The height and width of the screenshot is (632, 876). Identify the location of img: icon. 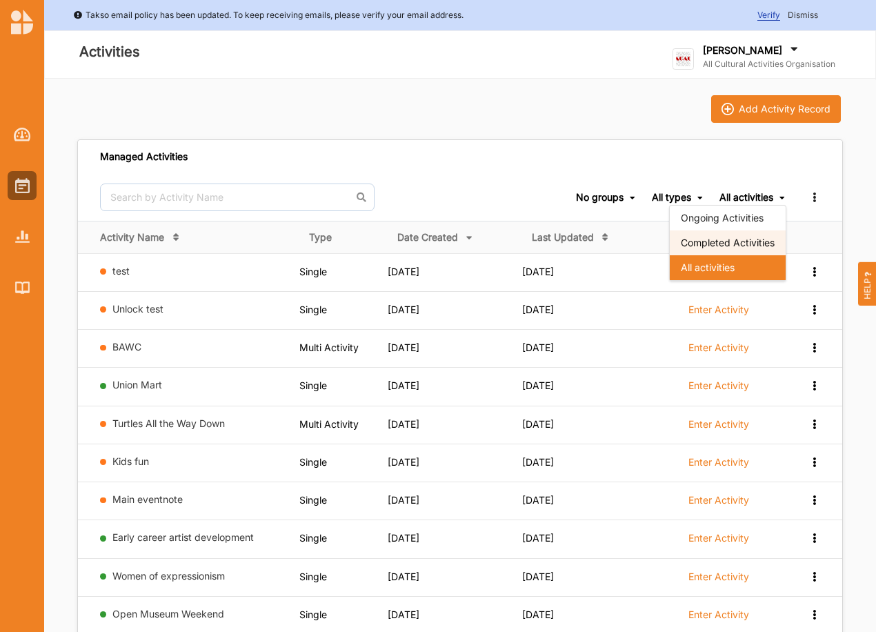
(727, 109).